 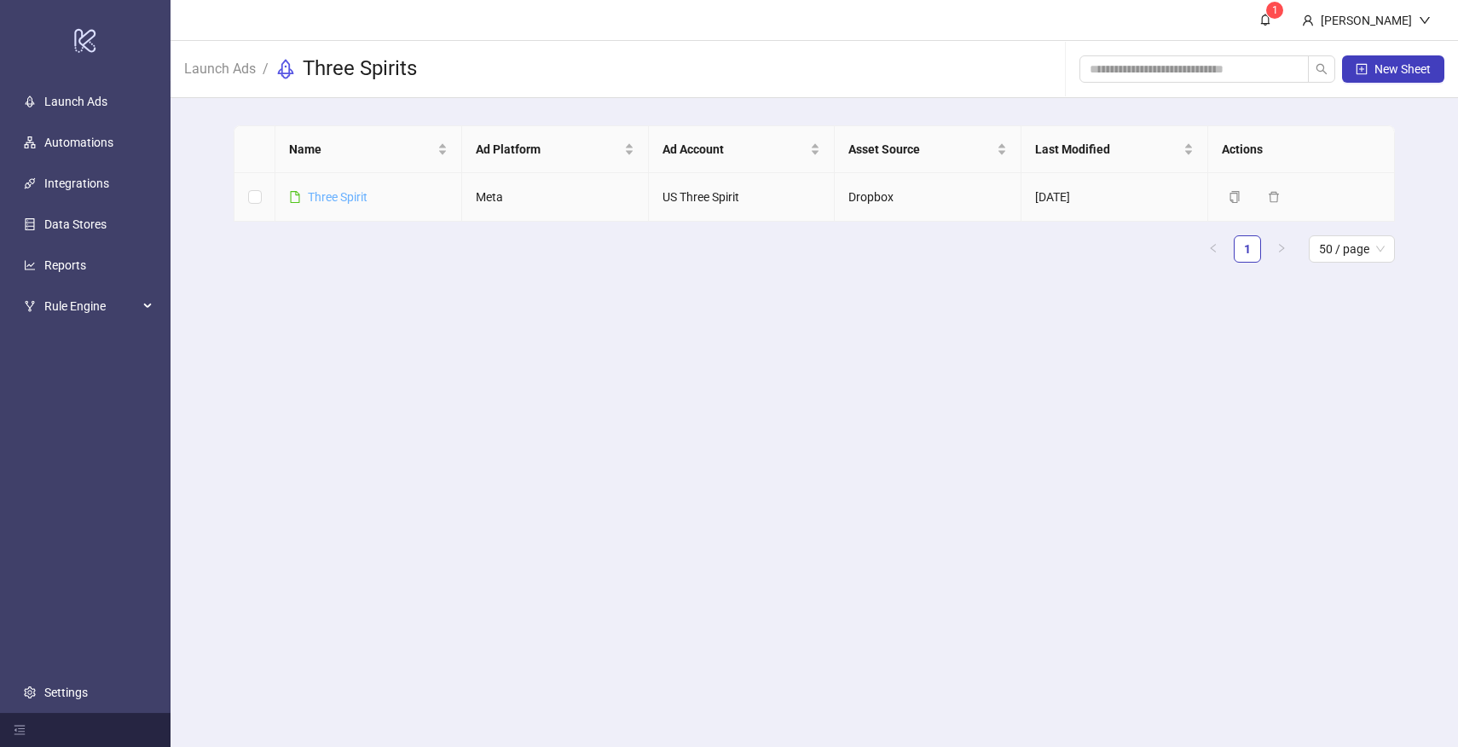 What do you see at coordinates (1424, 20) in the screenshot?
I see `span: down` at bounding box center [1424, 20].